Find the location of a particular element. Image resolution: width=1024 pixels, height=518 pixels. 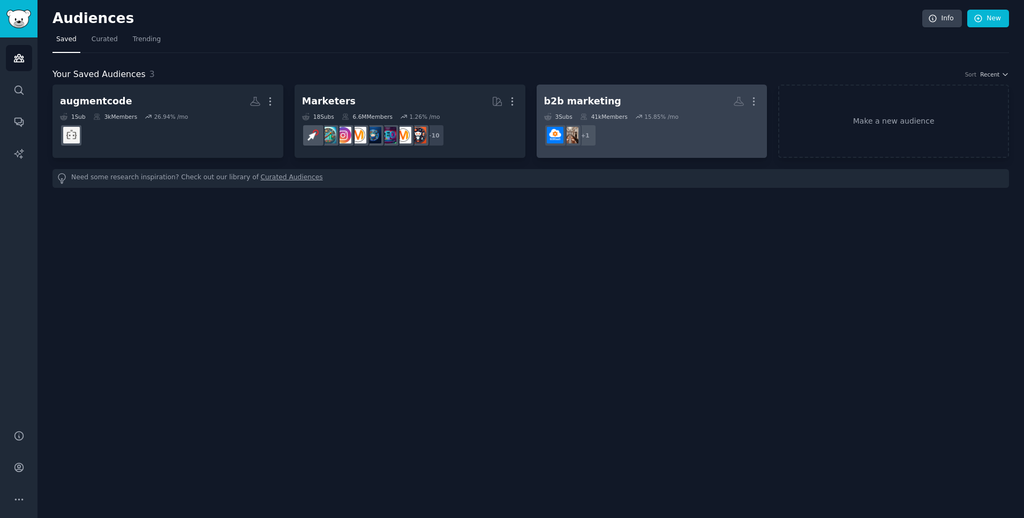

span: Recent is located at coordinates (989, 74).